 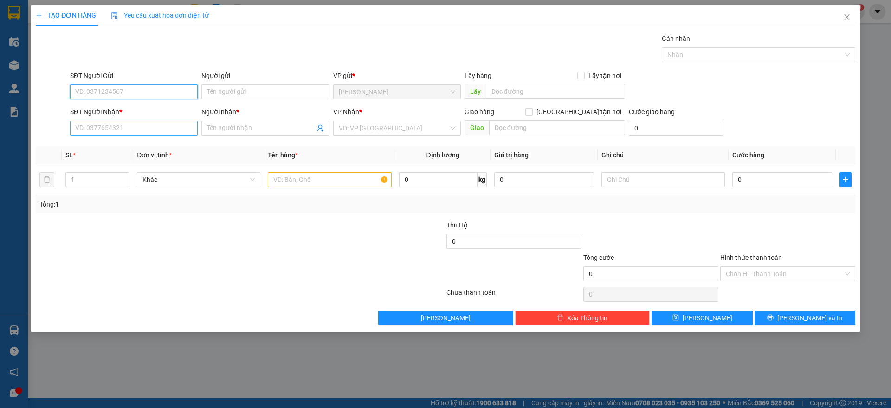 I want to click on span: delete, so click(x=560, y=318).